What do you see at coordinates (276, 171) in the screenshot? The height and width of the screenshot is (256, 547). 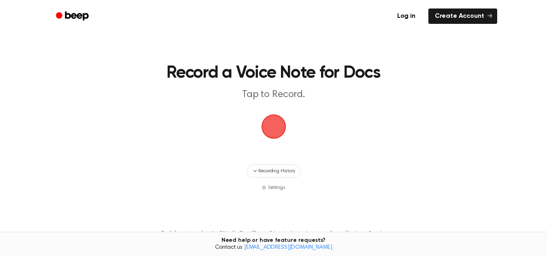 I see `span: Recording History` at bounding box center [276, 171].